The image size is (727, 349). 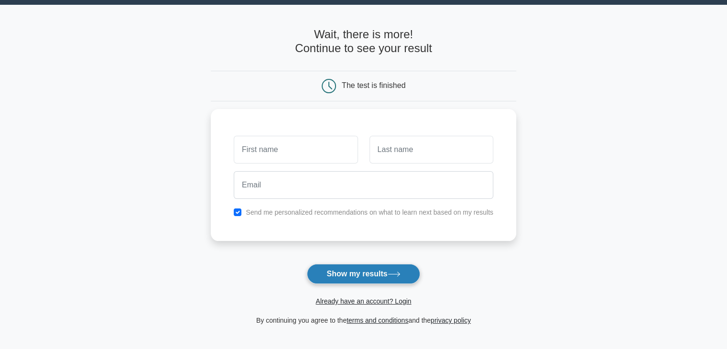 I want to click on a: terms and conditions, so click(x=377, y=320).